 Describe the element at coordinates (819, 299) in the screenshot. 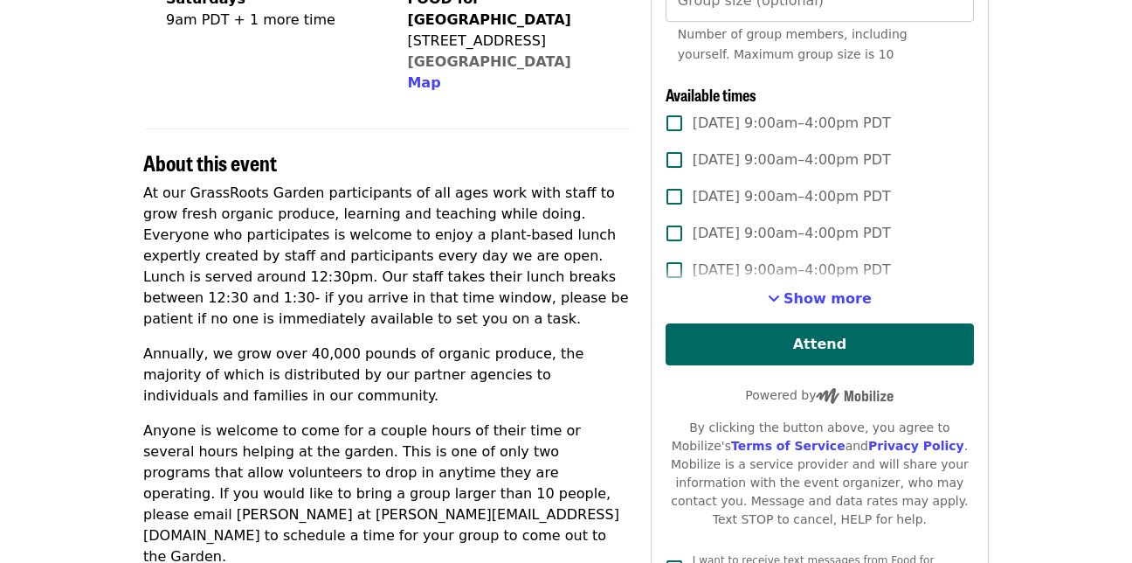

I see `button: See more timeslots` at that location.